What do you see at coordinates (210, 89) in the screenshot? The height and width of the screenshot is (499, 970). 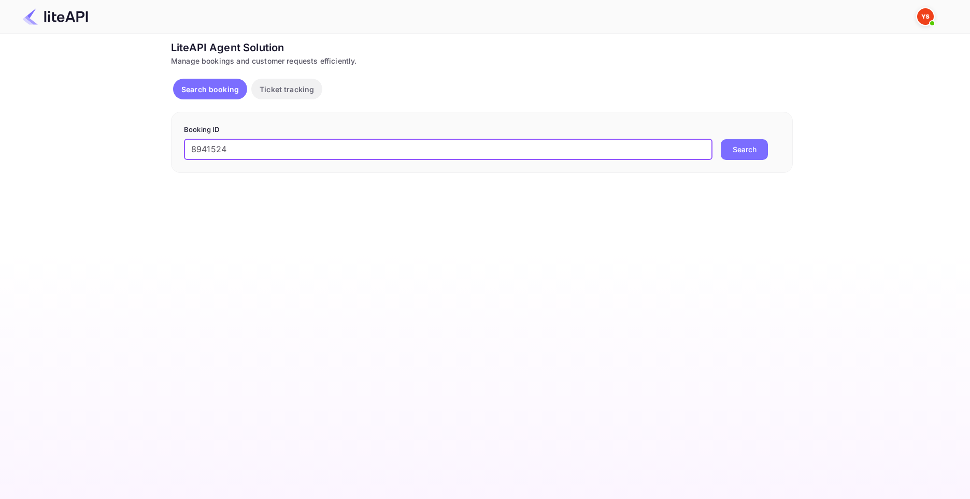 I see `p: Search booking` at bounding box center [210, 89].